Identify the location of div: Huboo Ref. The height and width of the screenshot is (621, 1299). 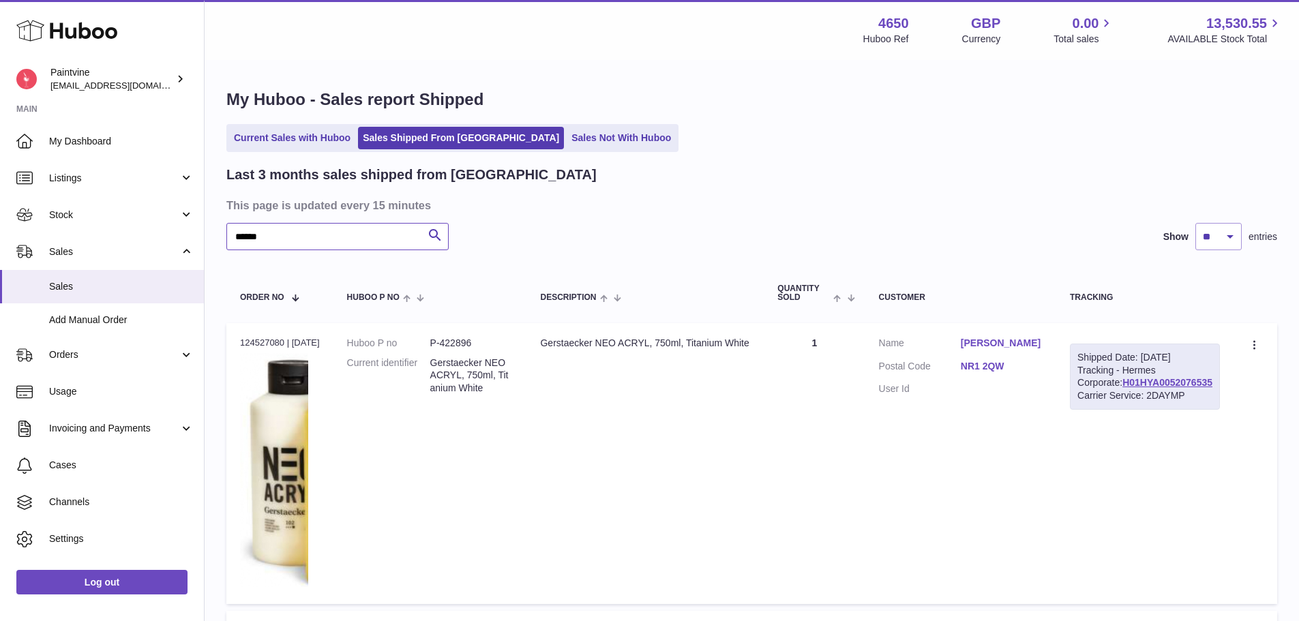
(886, 39).